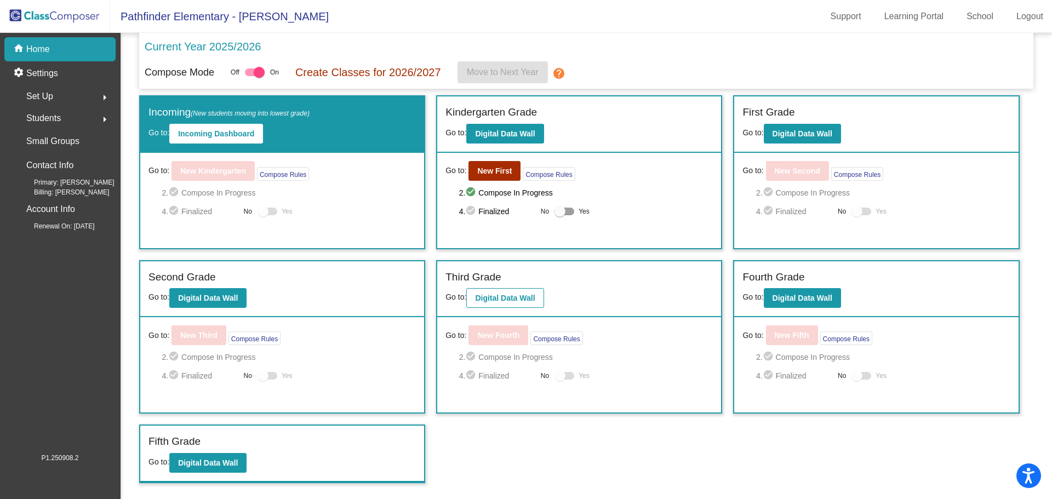 This screenshot has height=499, width=1052. What do you see at coordinates (494, 171) in the screenshot?
I see `b: New First` at bounding box center [494, 171].